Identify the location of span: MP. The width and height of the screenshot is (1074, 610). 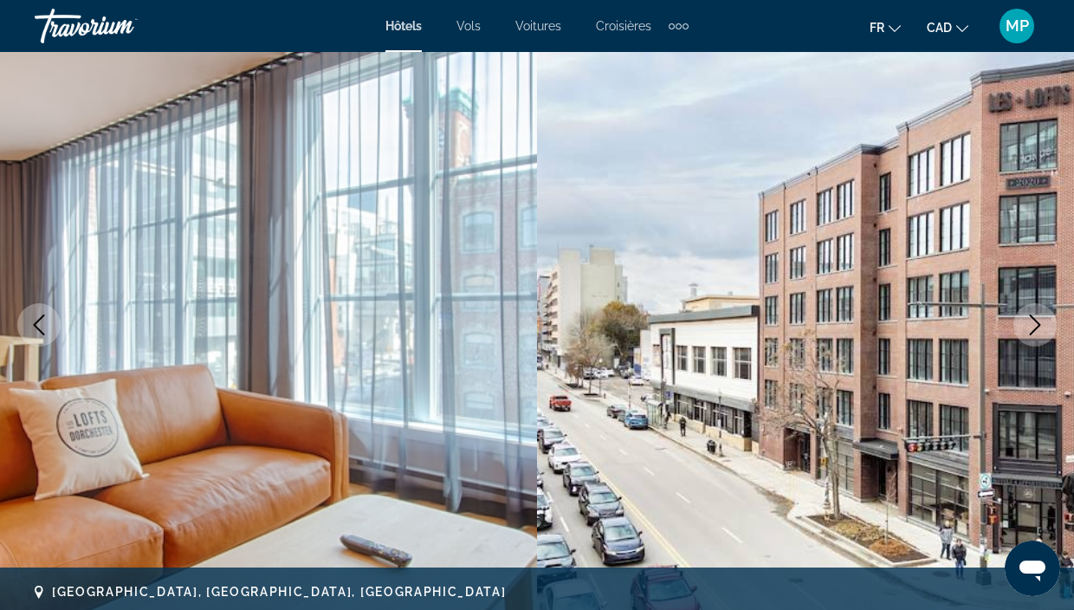
(1017, 26).